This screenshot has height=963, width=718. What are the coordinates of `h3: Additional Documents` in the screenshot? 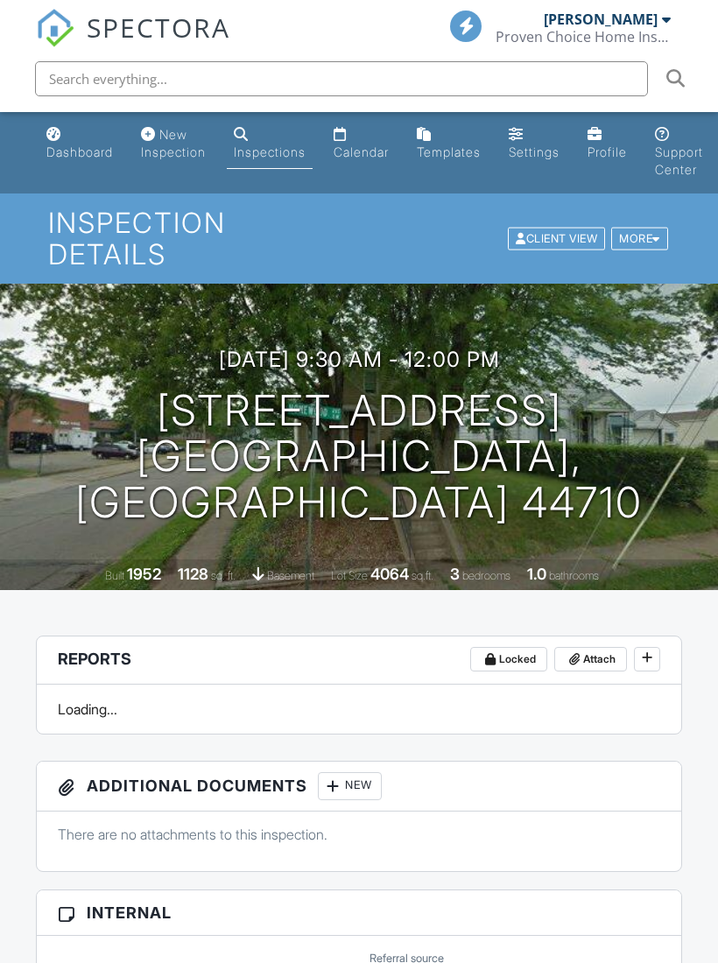 It's located at (359, 786).